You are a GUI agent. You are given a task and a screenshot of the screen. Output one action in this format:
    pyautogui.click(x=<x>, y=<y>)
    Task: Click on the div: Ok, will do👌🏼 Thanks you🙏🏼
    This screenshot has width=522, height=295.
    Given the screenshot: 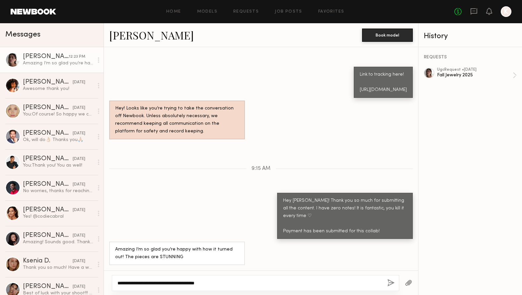 What is the action you would take?
    pyautogui.click(x=58, y=140)
    